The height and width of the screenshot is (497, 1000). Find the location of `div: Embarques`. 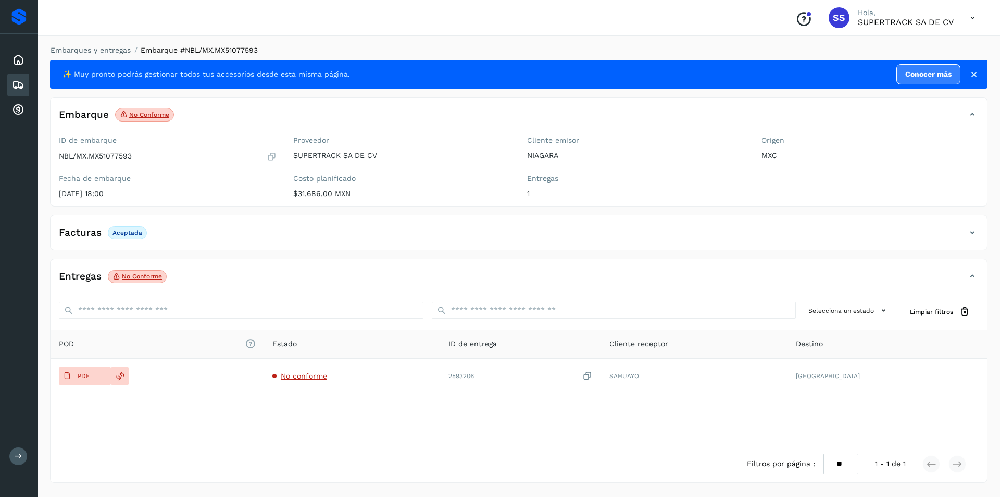

div: Embarques is located at coordinates (18, 85).